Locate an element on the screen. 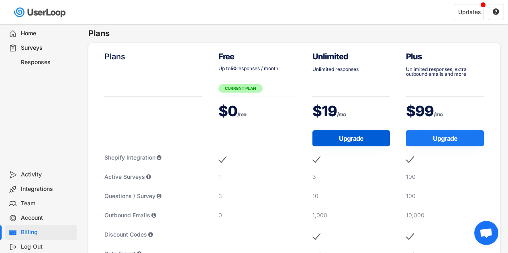 The image size is (508, 253). div: Billing is located at coordinates (47, 232).